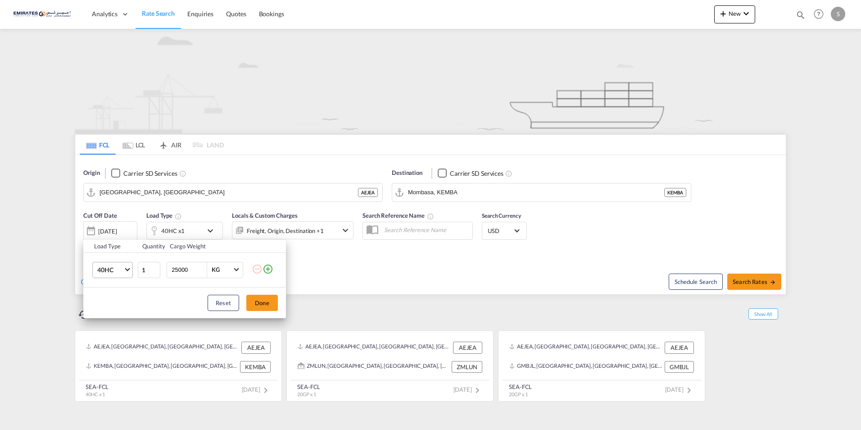 The image size is (861, 430). Describe the element at coordinates (216, 269) in the screenshot. I see `div: KG` at that location.